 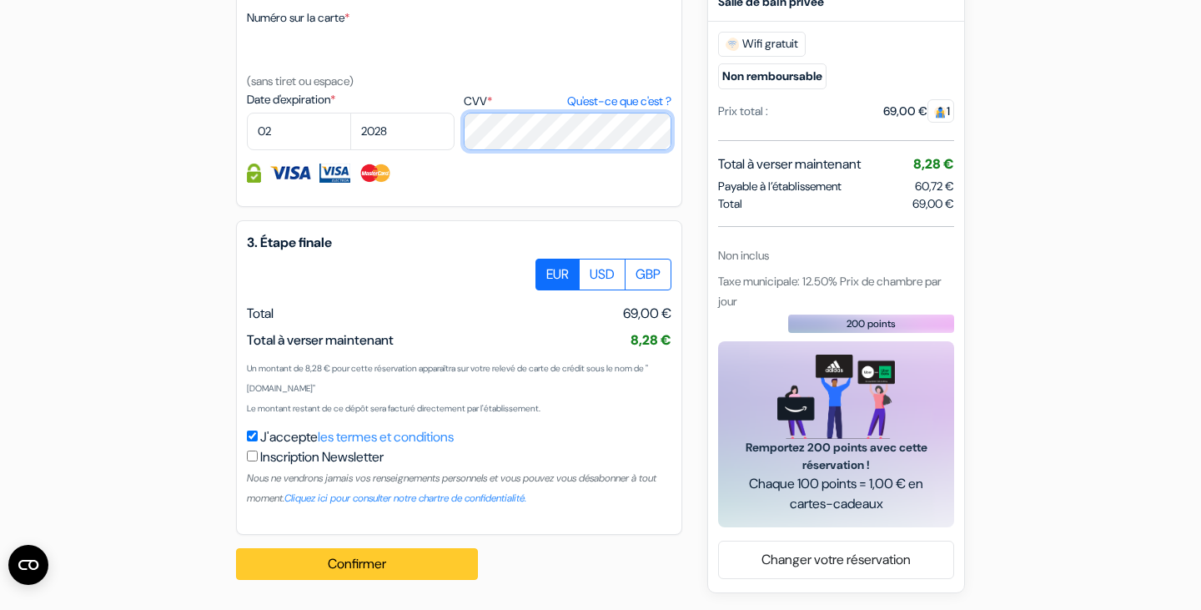 What do you see at coordinates (322, 457) in the screenshot?
I see `label: Inscription Newsletter` at bounding box center [322, 457].